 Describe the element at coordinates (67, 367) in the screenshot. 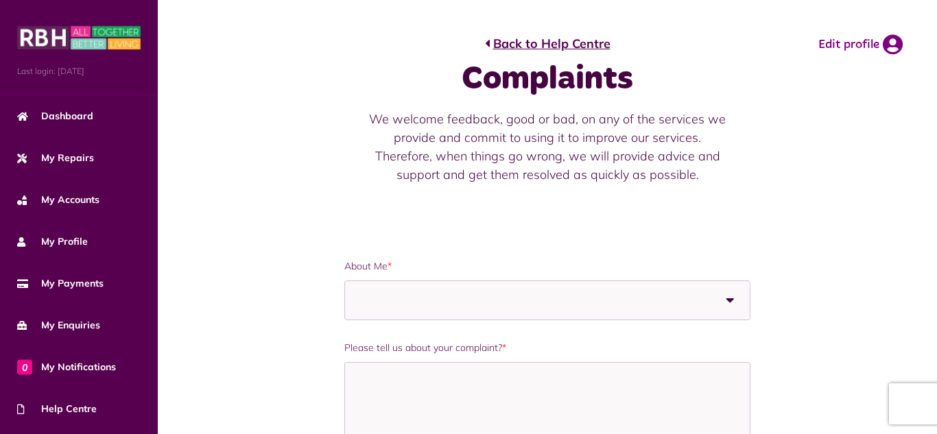

I see `span: My Notifications` at that location.